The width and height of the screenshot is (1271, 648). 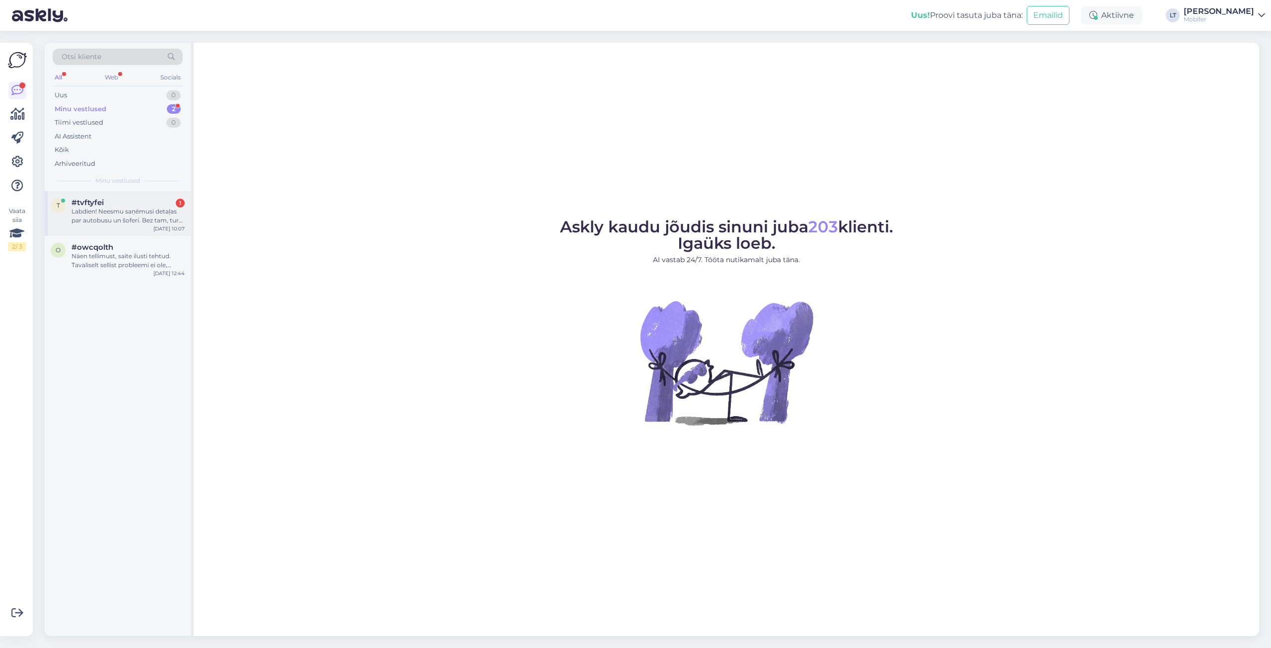 I want to click on img: Askly Logo, so click(x=17, y=60).